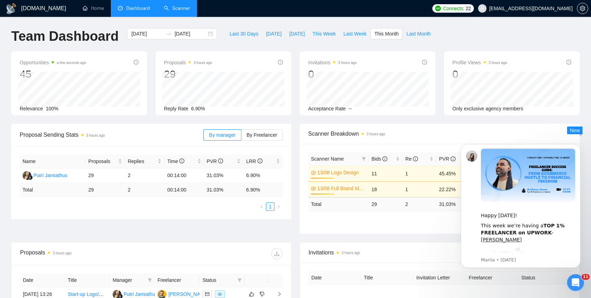 The image size is (591, 298). I want to click on td: 45.45%, so click(453, 173).